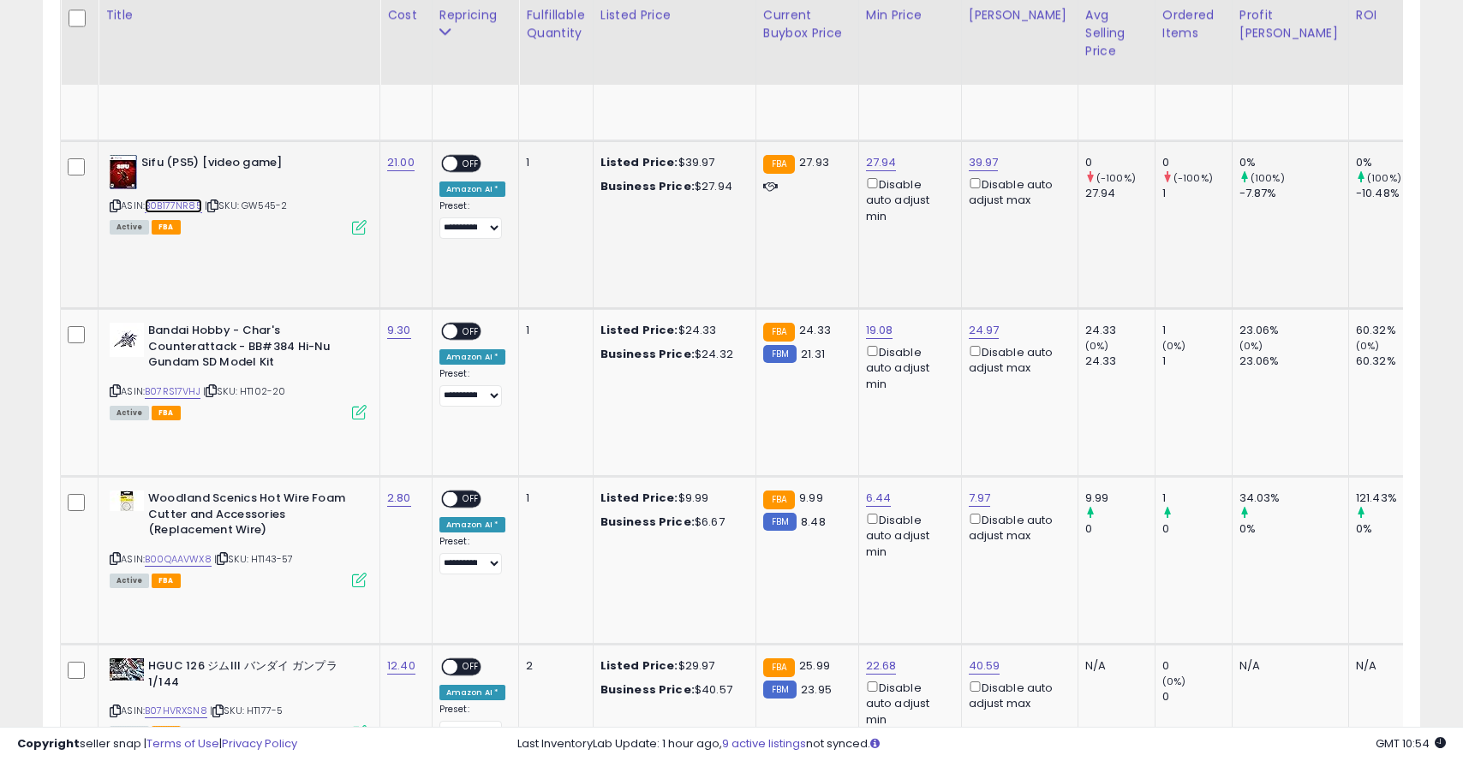  Describe the element at coordinates (176, 711) in the screenshot. I see `a: B07HVRXSN8` at that location.